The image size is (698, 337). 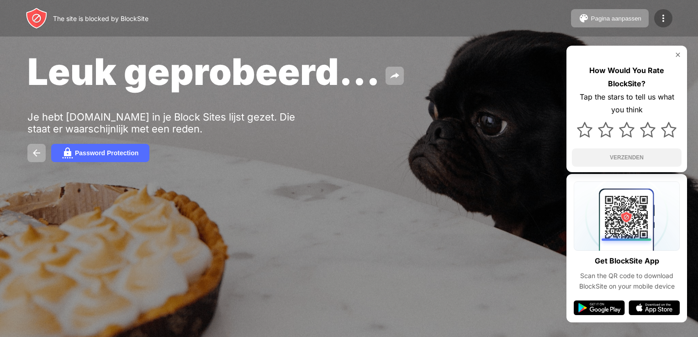 I want to click on img: pallet.svg, so click(x=584, y=18).